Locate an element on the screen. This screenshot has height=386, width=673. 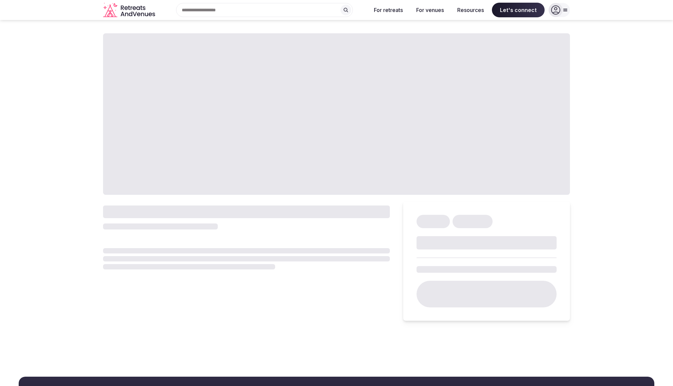
button: For retreats is located at coordinates (388, 10).